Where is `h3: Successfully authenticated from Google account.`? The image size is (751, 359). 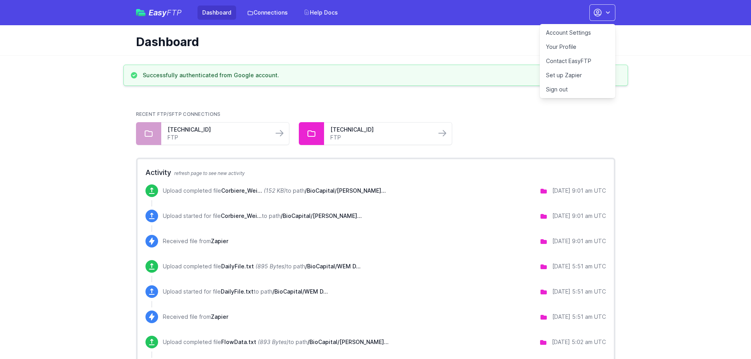
h3: Successfully authenticated from Google account. is located at coordinates (211, 75).